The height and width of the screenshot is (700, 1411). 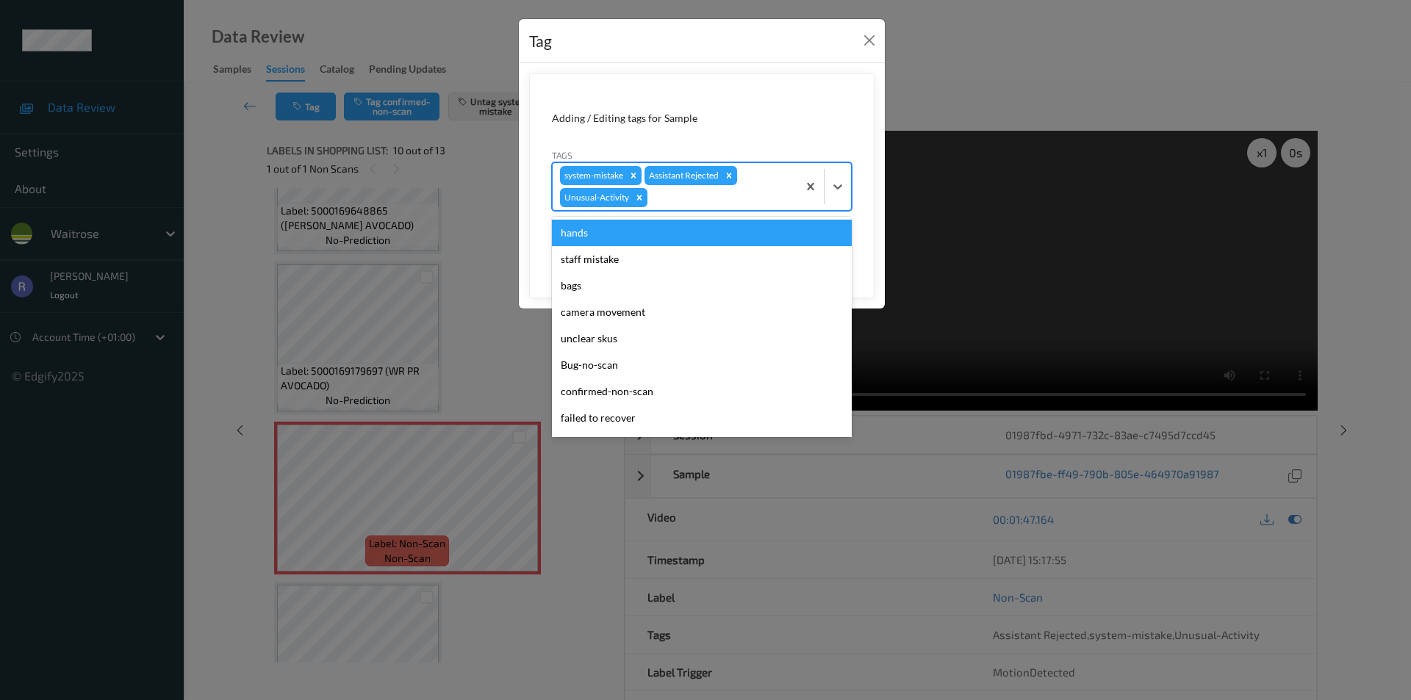 What do you see at coordinates (595, 198) in the screenshot?
I see `div: Unusual-Activity` at bounding box center [595, 198].